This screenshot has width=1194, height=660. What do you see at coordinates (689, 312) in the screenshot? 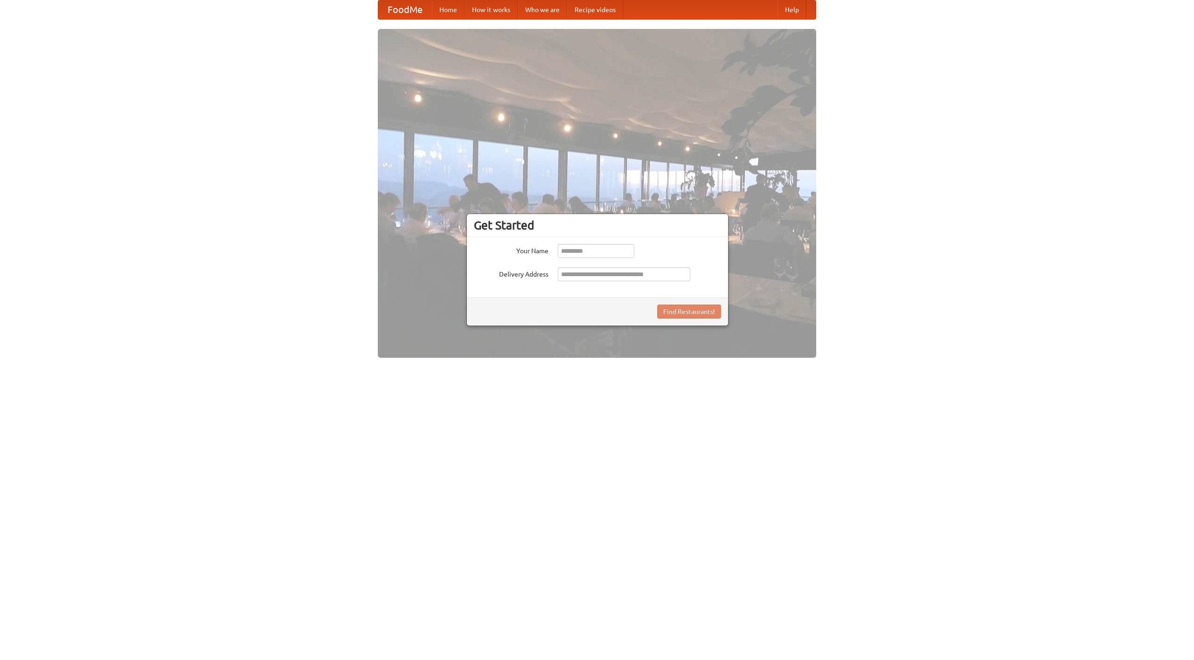
I see `button: Find Restaurants!` at bounding box center [689, 312].